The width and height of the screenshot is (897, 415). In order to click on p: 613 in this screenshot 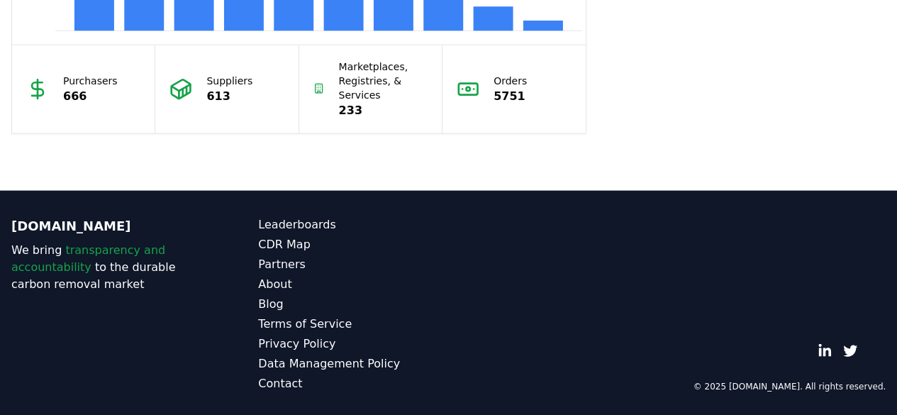, I will do `click(229, 96)`.